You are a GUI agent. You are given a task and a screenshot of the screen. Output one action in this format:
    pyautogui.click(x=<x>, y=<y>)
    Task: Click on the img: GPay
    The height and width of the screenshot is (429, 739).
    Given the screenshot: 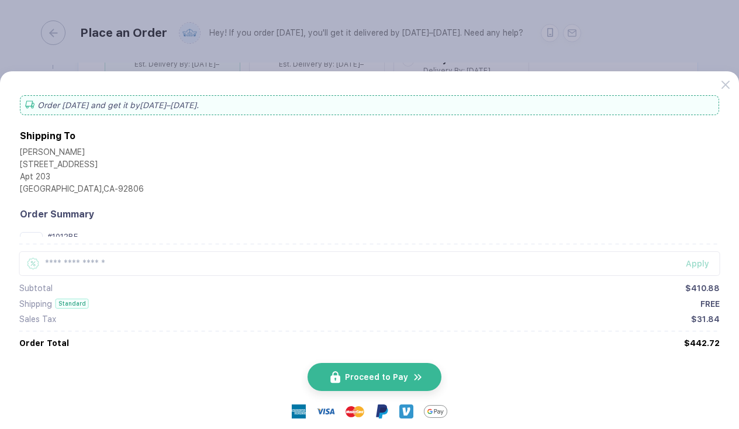 What is the action you would take?
    pyautogui.click(x=436, y=412)
    